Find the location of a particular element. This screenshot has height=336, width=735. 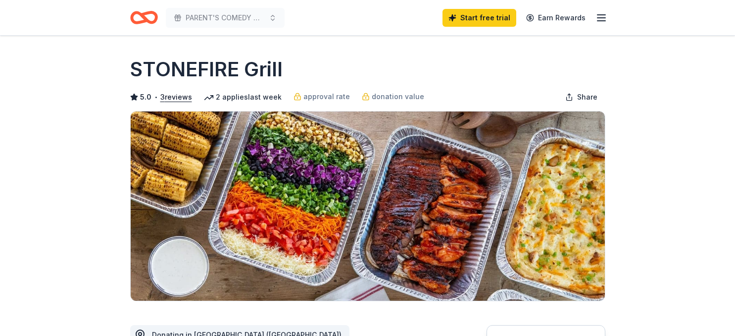

div: 2 applies last week is located at coordinates (243, 97).